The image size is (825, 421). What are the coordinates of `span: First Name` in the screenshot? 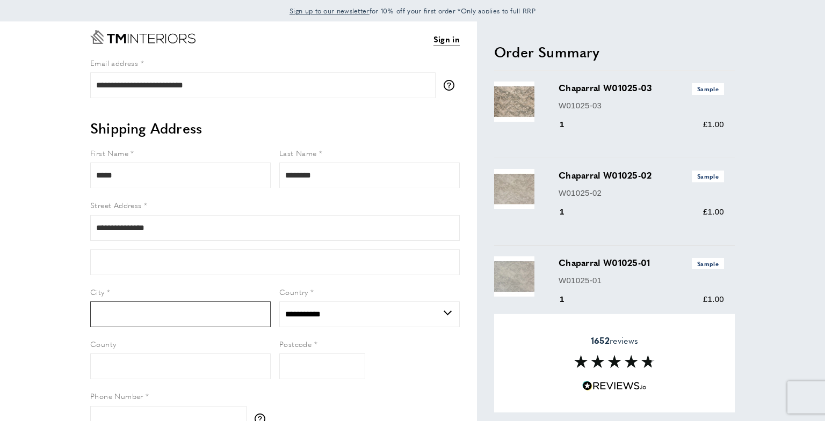 It's located at (109, 153).